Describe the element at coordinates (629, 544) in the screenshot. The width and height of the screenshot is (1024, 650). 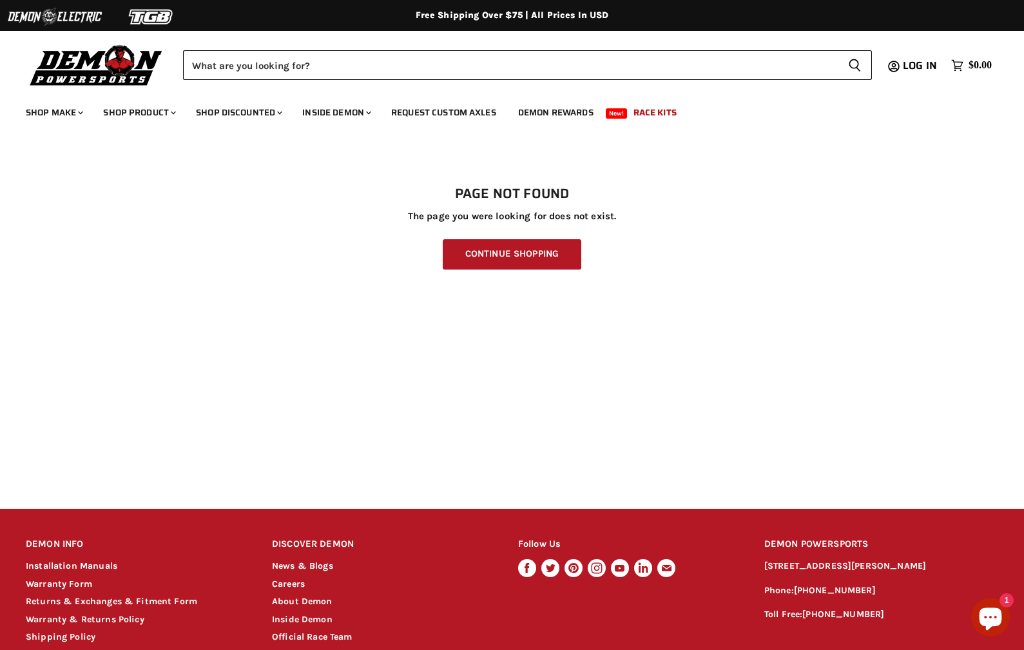
I see `h2: Follow Us` at that location.